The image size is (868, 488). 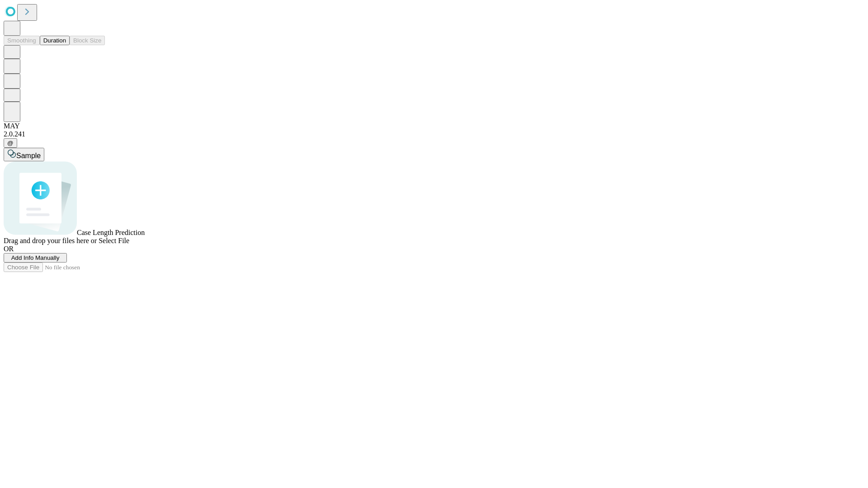 What do you see at coordinates (55, 40) in the screenshot?
I see `button: Duration` at bounding box center [55, 40].